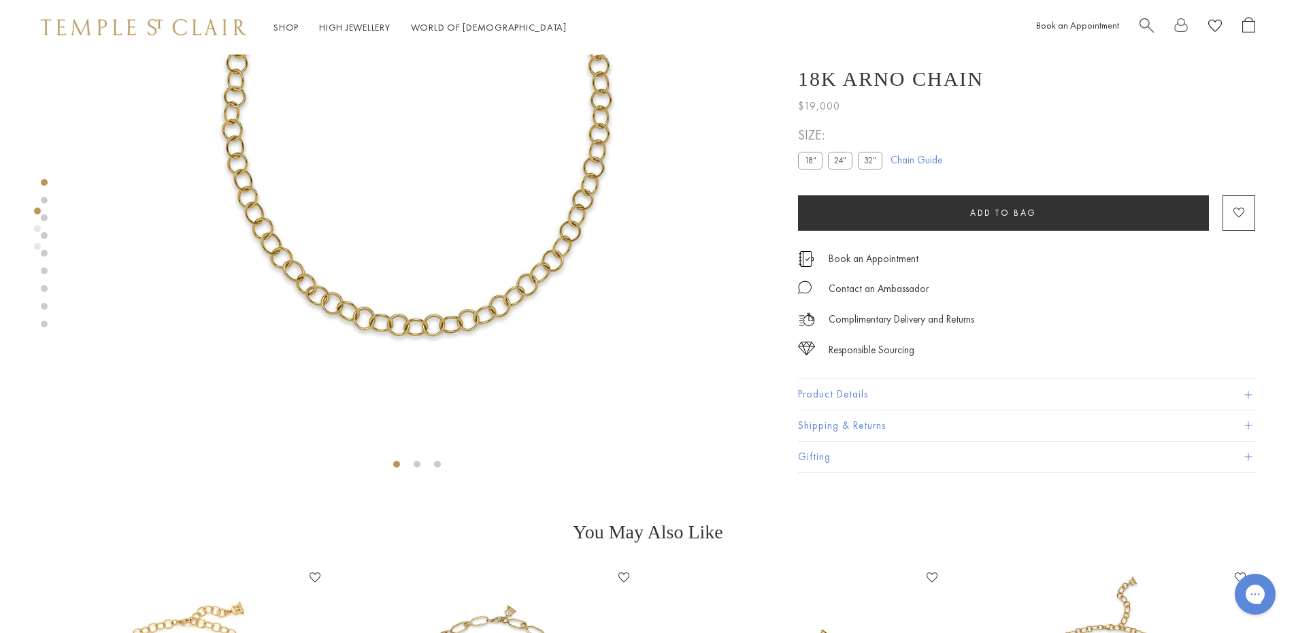 The width and height of the screenshot is (1296, 633). Describe the element at coordinates (843, 135) in the screenshot. I see `span: SIZE:` at that location.